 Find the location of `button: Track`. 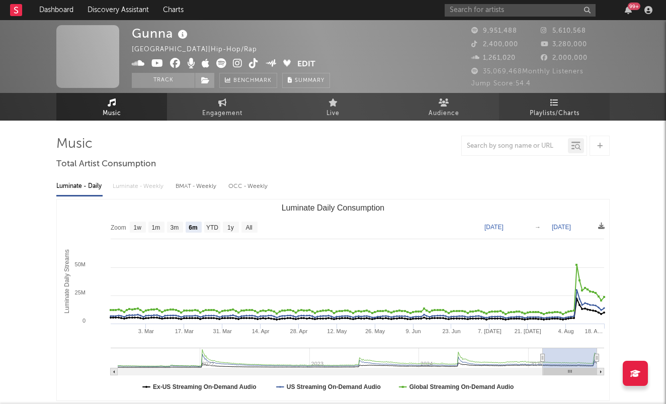

button: Track is located at coordinates (163, 80).